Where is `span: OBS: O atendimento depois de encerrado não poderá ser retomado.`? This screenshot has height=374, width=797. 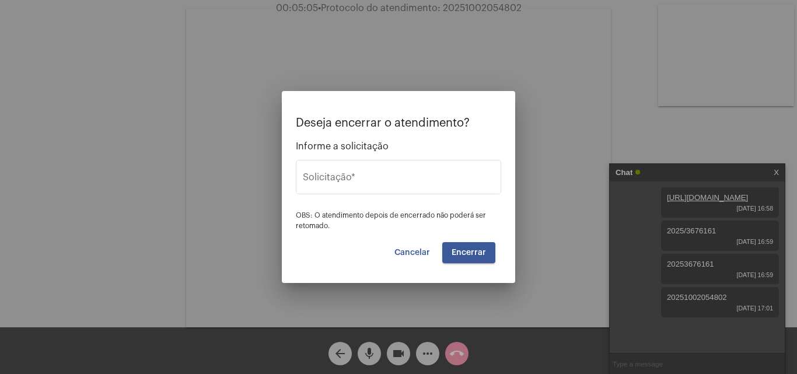 span: OBS: O atendimento depois de encerrado não poderá ser retomado. is located at coordinates (391, 221).